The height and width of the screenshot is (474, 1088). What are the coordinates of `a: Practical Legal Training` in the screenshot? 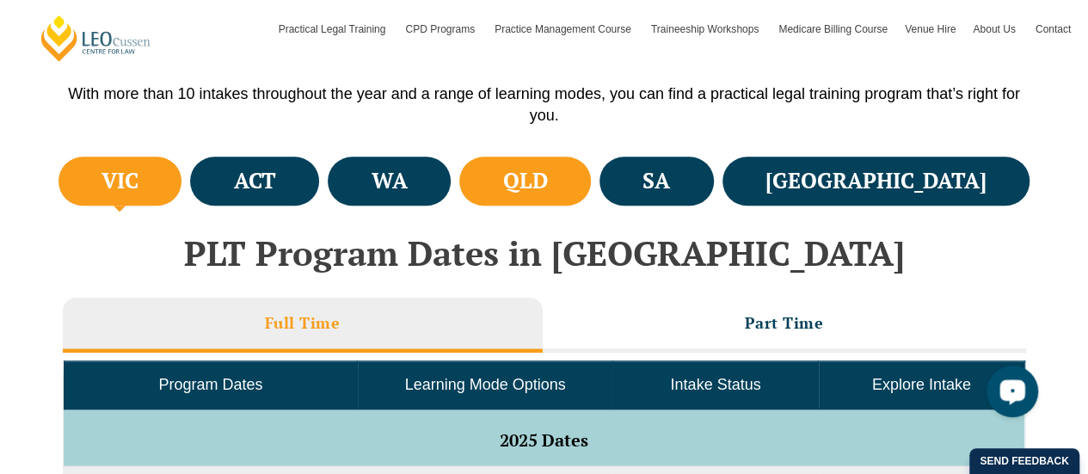 It's located at (334, 29).